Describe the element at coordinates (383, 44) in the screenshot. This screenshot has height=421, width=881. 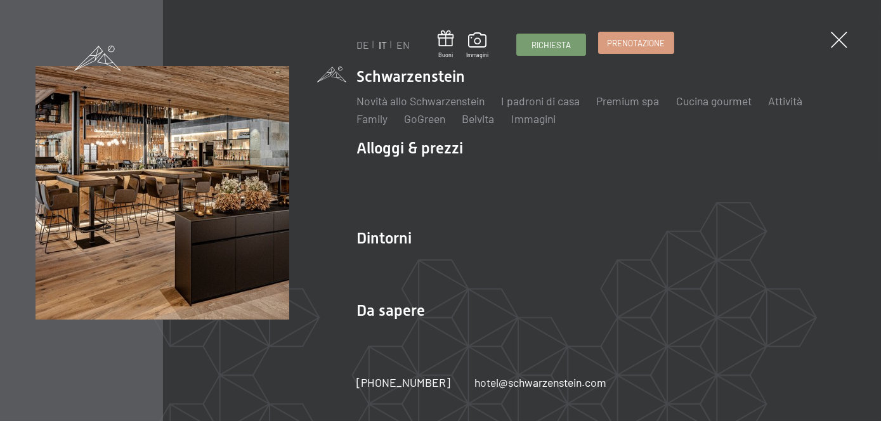
I see `a: IT` at that location.